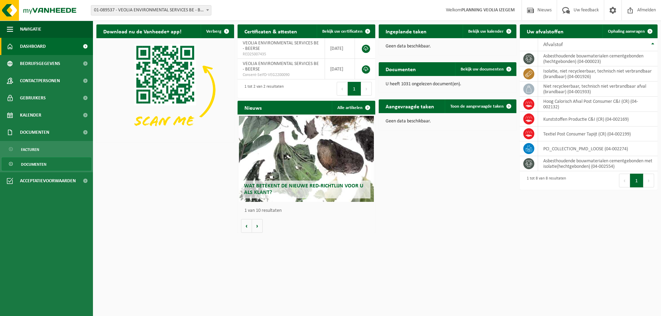  I want to click on div: 1 tot 8 van 8 resultaten, so click(545, 181).